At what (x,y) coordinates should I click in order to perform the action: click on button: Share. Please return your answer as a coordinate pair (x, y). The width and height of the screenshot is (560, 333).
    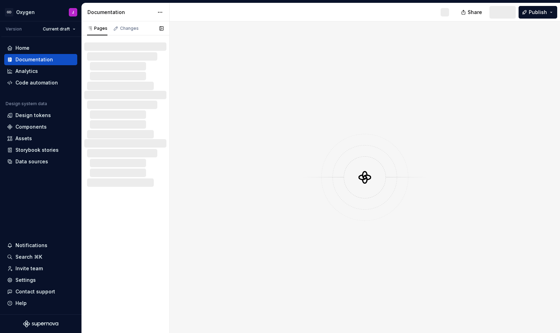
    Looking at the image, I should click on (472, 12).